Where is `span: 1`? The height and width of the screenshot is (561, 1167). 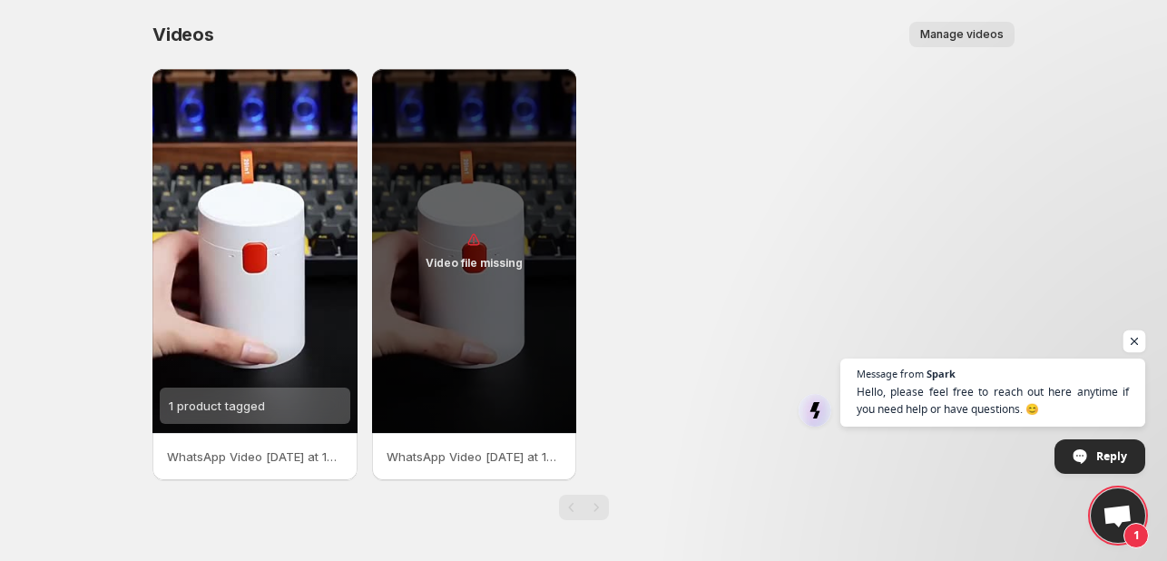
span: 1 is located at coordinates (1137, 536).